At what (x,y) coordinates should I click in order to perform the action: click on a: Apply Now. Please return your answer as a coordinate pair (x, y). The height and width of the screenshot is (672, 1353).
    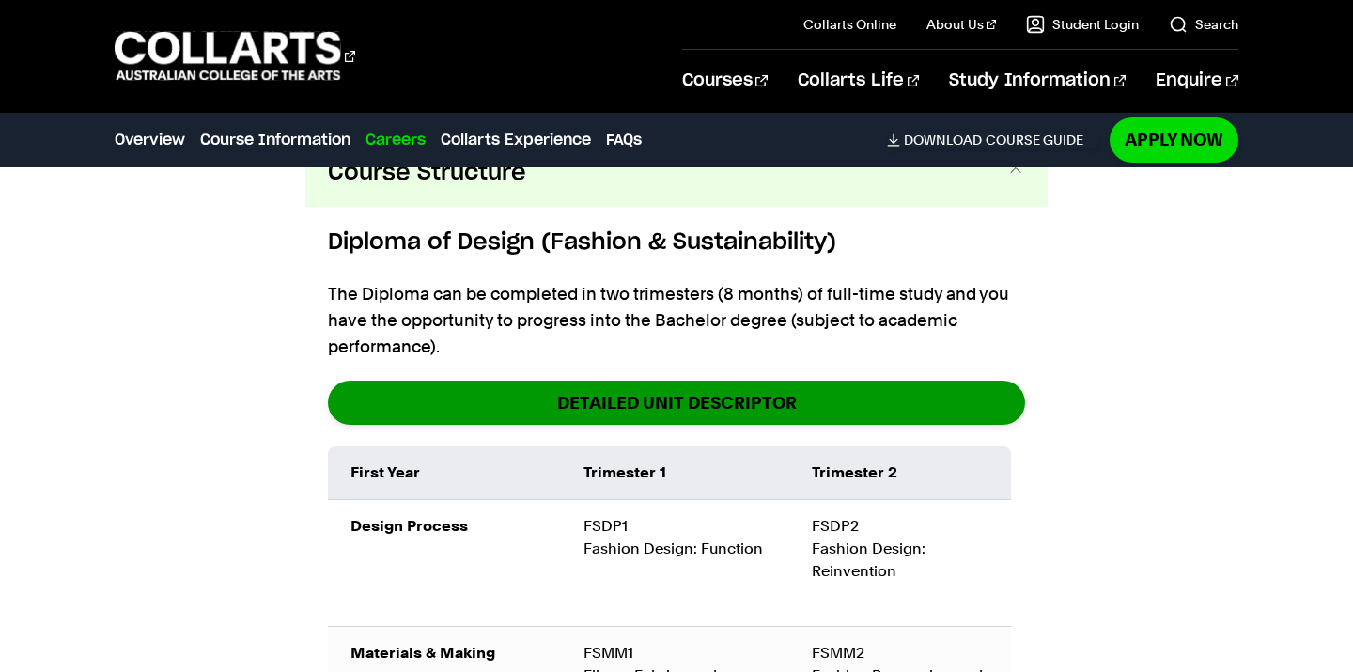
    Looking at the image, I should click on (1174, 139).